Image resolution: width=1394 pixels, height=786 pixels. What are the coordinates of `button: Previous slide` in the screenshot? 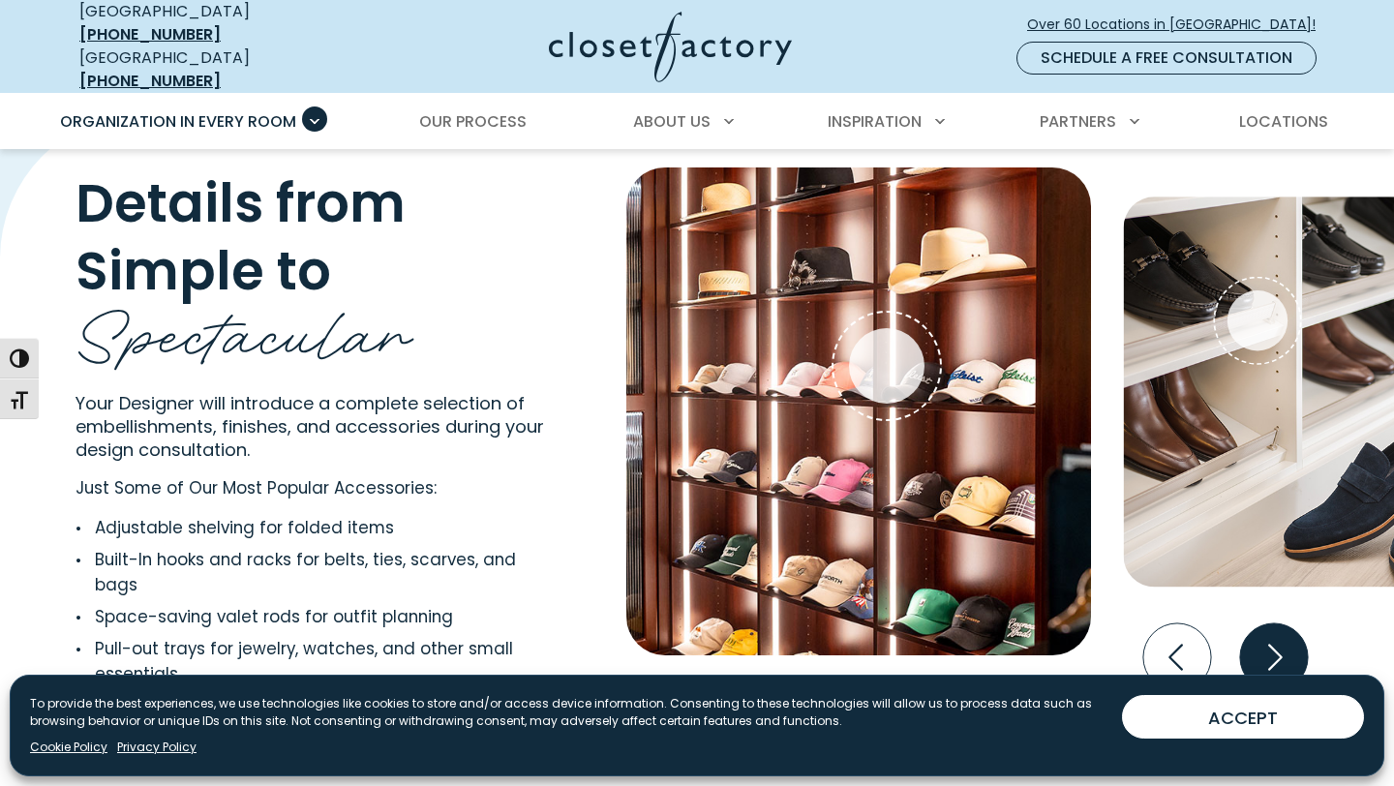 It's located at (1178, 658).